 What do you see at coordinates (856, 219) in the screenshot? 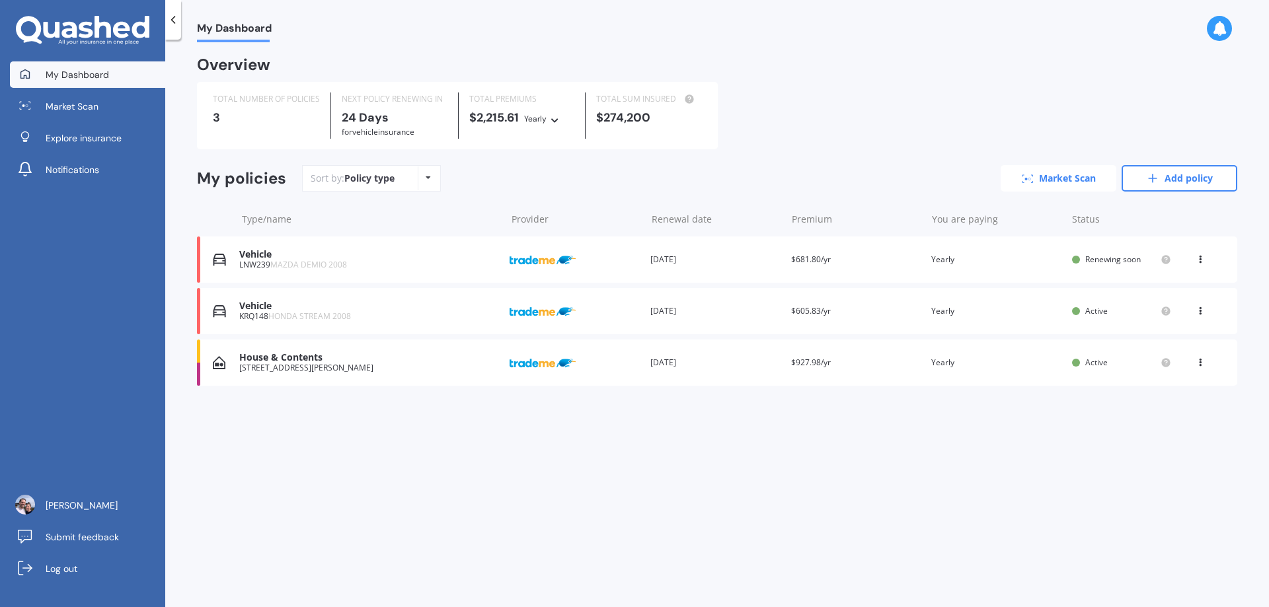
I see `div: Premium` at bounding box center [856, 219].